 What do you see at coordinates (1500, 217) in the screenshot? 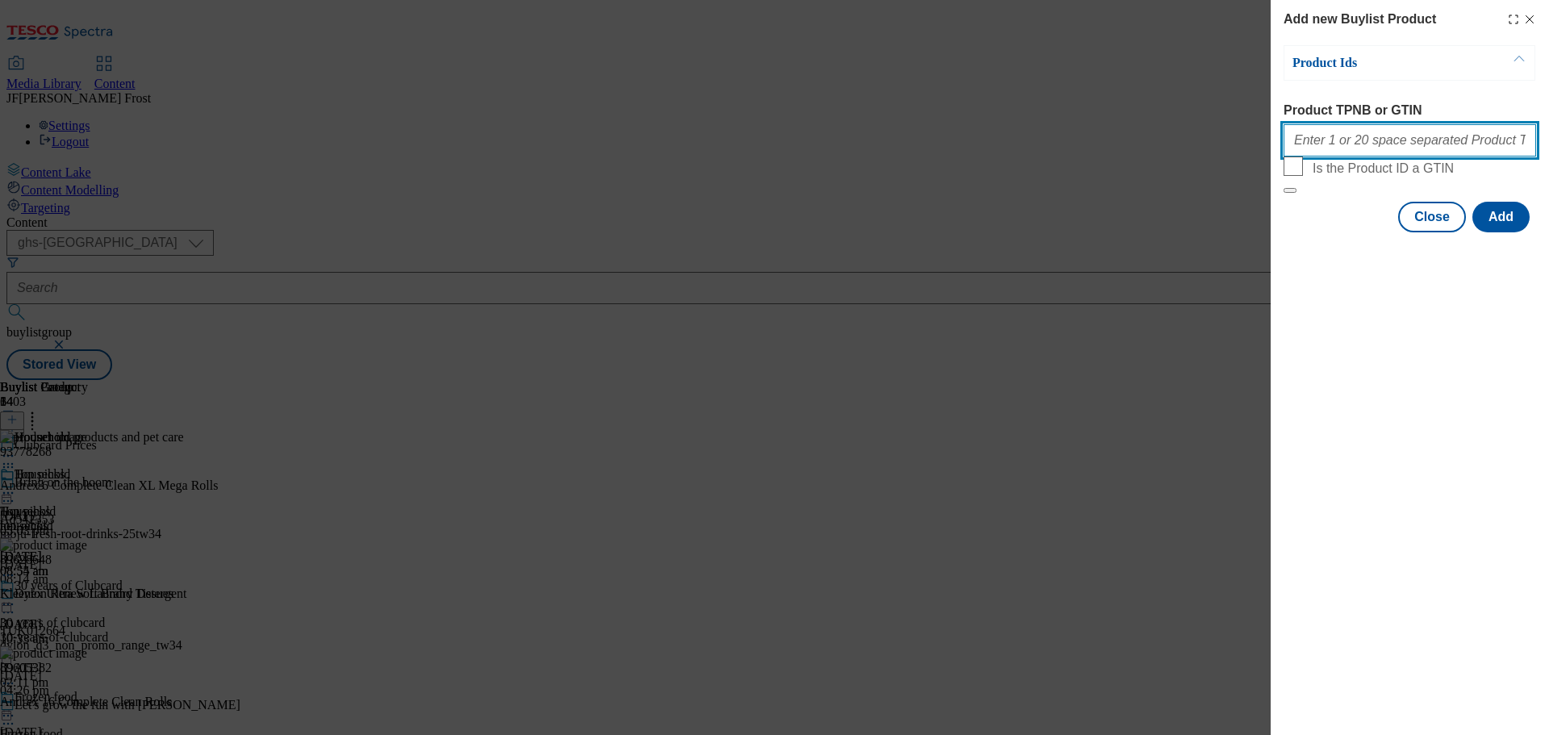
I see `button: Add` at bounding box center [1500, 217].